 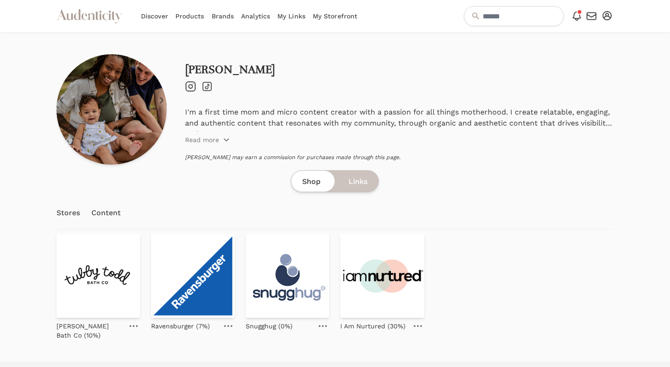 What do you see at coordinates (373, 324) in the screenshot?
I see `a: I Am Nurtured (30%)` at bounding box center [373, 324].